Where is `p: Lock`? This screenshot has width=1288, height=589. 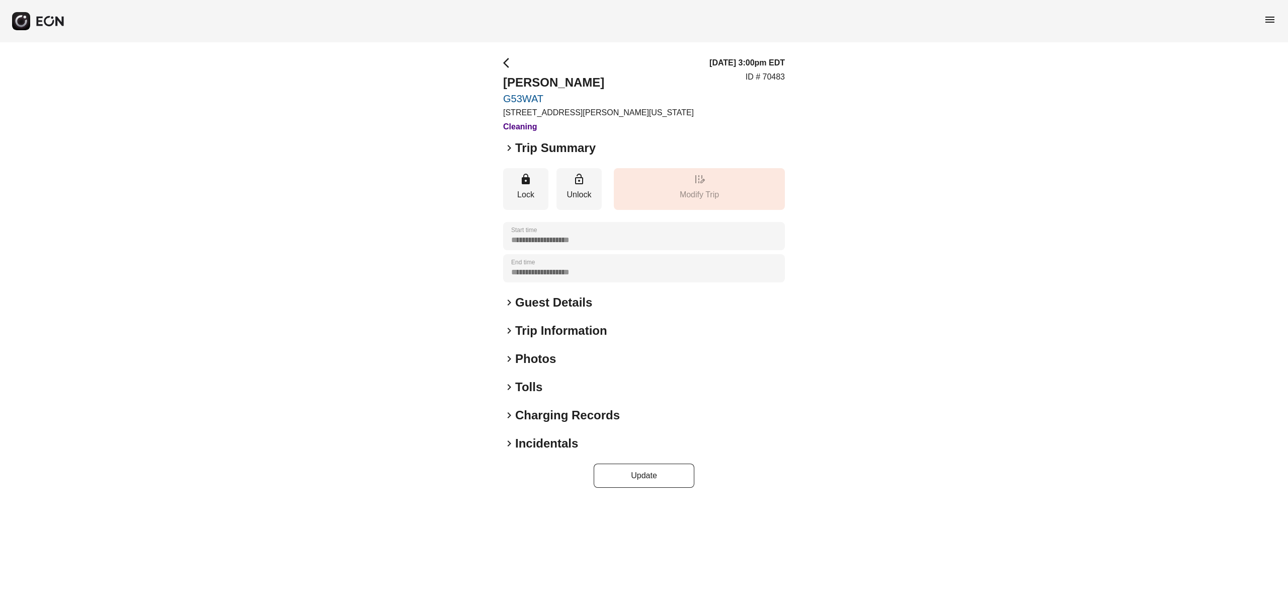 p: Lock is located at coordinates (526, 195).